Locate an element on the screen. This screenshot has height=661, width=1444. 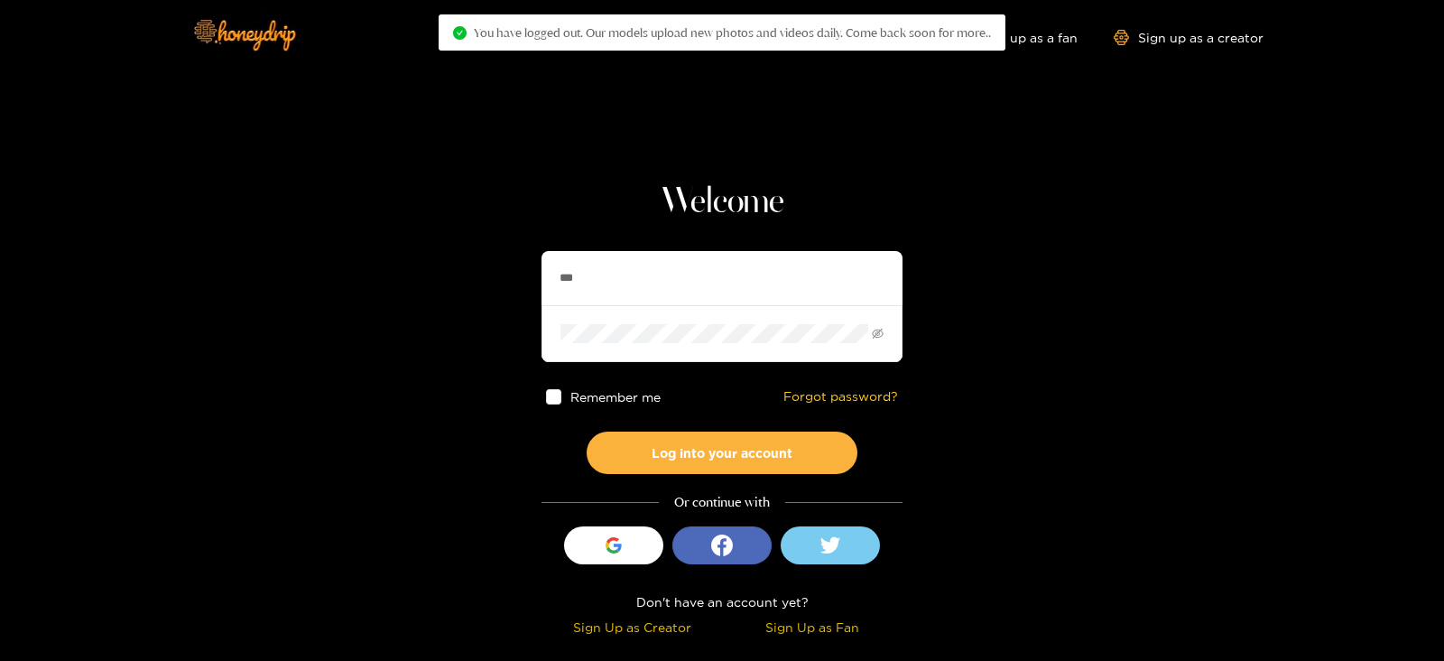
h1: Welcome is located at coordinates (722, 202).